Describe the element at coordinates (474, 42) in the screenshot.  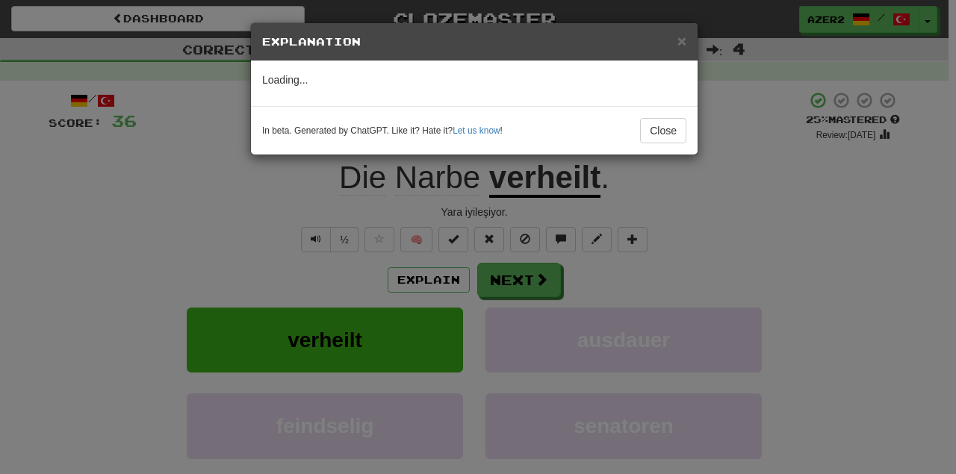
I see `h5: Explanation` at that location.